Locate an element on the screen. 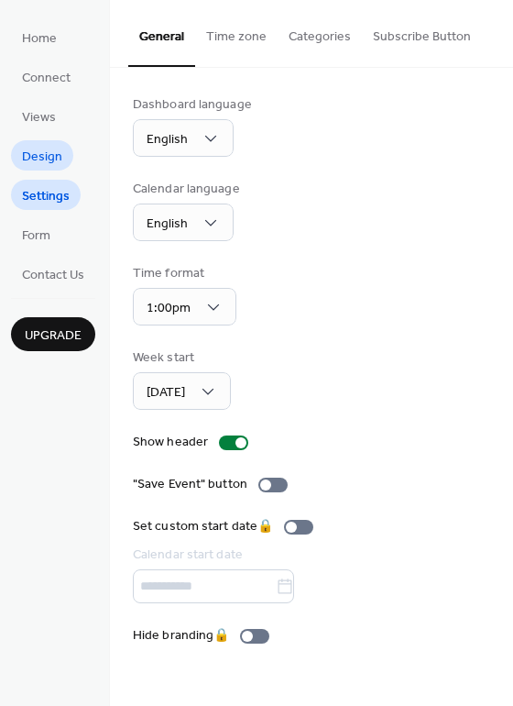 The height and width of the screenshot is (706, 513). span: Home is located at coordinates (39, 39).